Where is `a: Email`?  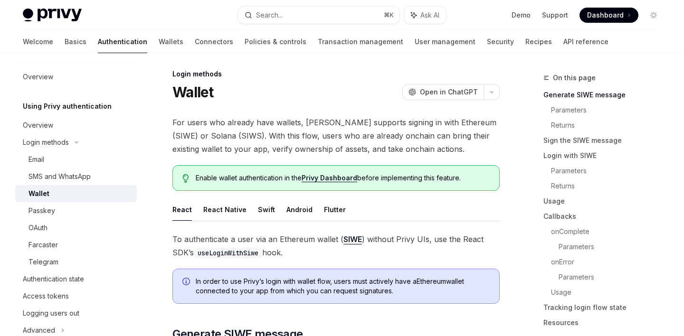 a: Email is located at coordinates (76, 160).